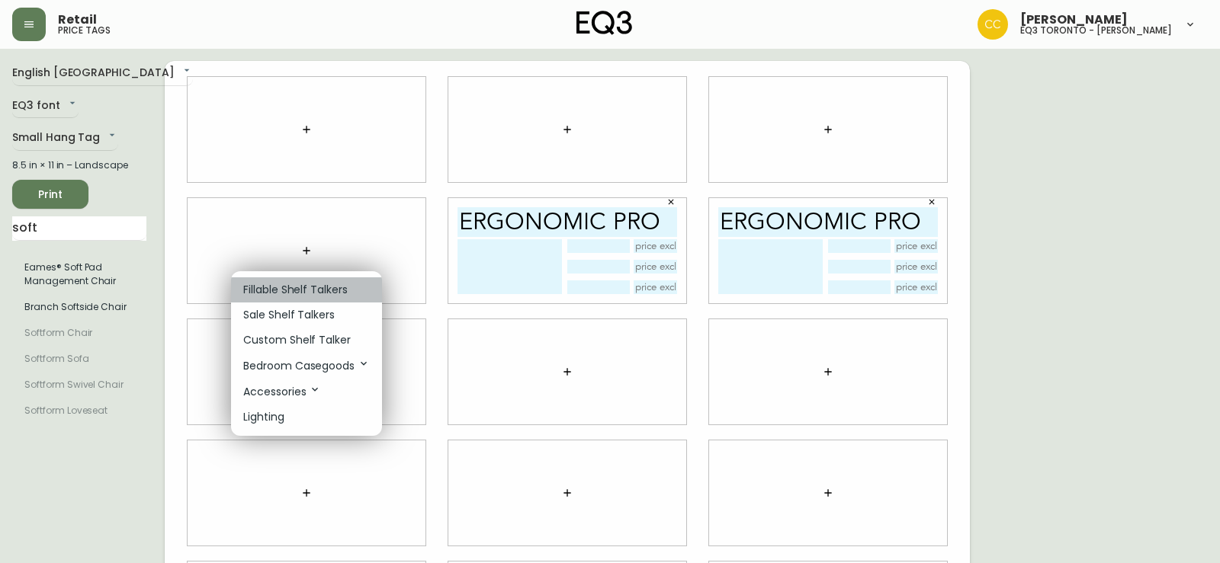  What do you see at coordinates (289, 315) in the screenshot?
I see `p: Sale Shelf Talkers` at bounding box center [289, 315].